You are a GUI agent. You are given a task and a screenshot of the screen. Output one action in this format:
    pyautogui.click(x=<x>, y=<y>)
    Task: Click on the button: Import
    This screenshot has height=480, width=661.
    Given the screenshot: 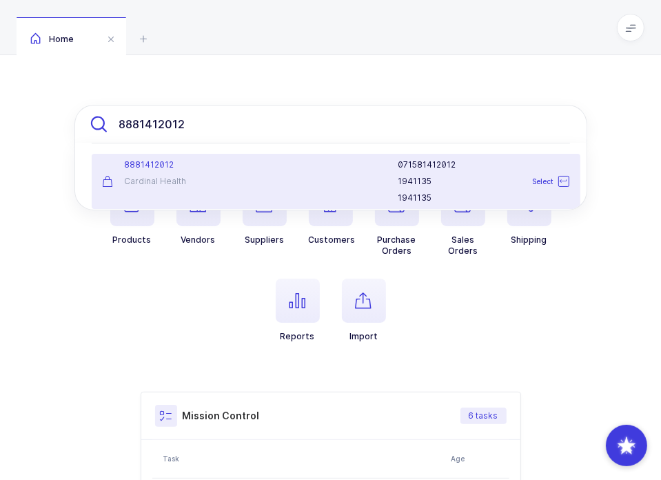 What is the action you would take?
    pyautogui.click(x=364, y=310)
    